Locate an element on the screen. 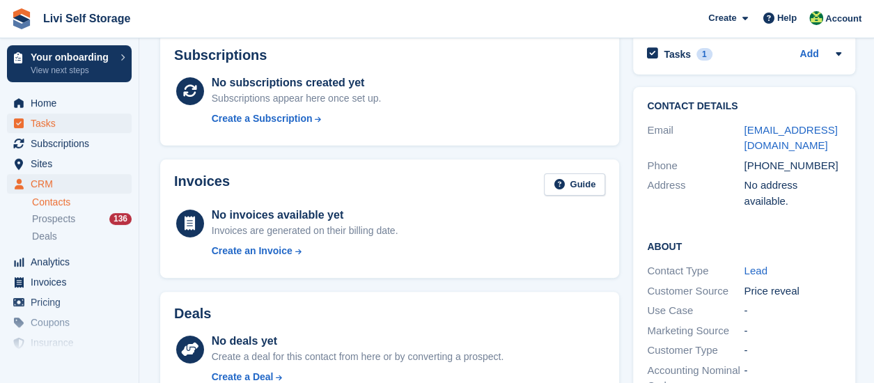 This screenshot has height=383, width=874. span: Invoices is located at coordinates (72, 282).